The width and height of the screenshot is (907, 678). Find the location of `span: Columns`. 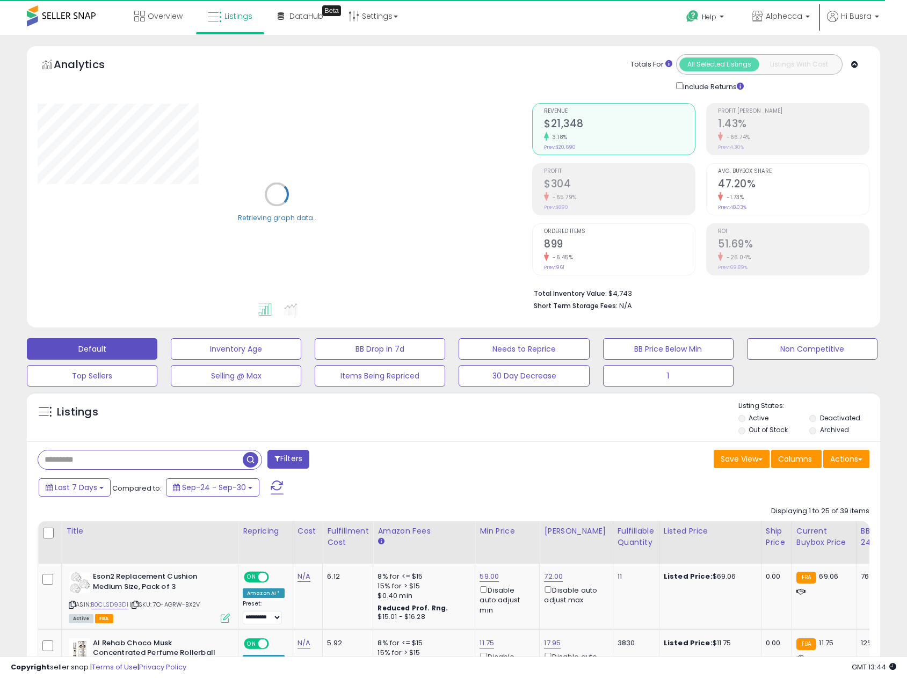

span: Columns is located at coordinates (794, 459).